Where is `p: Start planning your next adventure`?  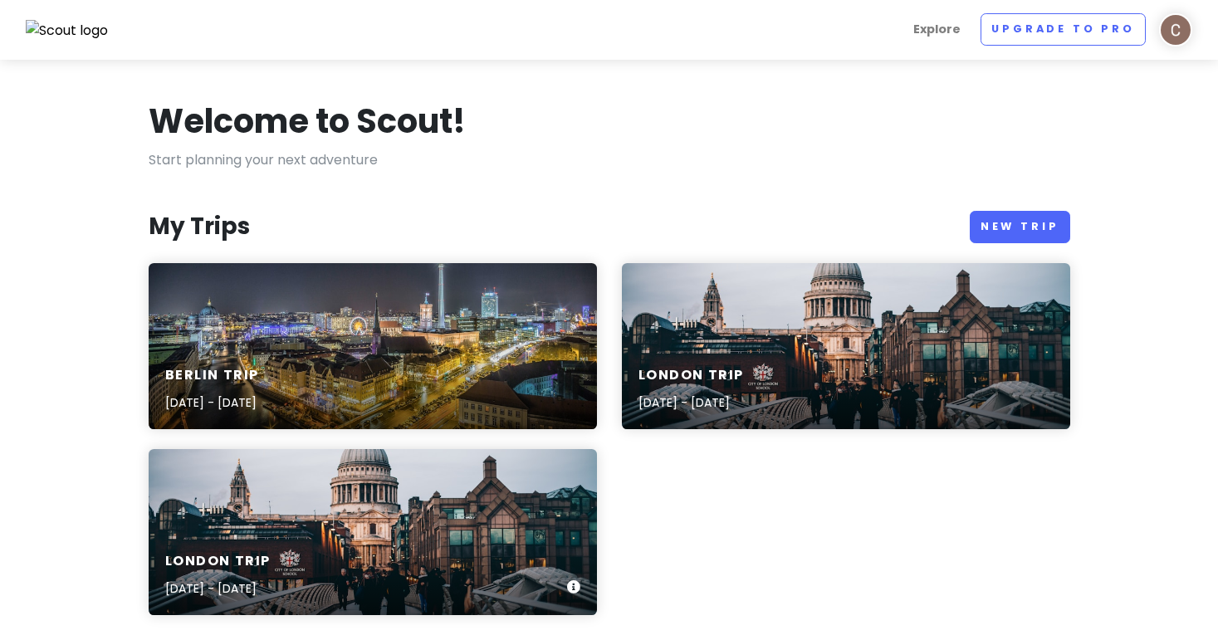
p: Start planning your next adventure is located at coordinates (609, 160).